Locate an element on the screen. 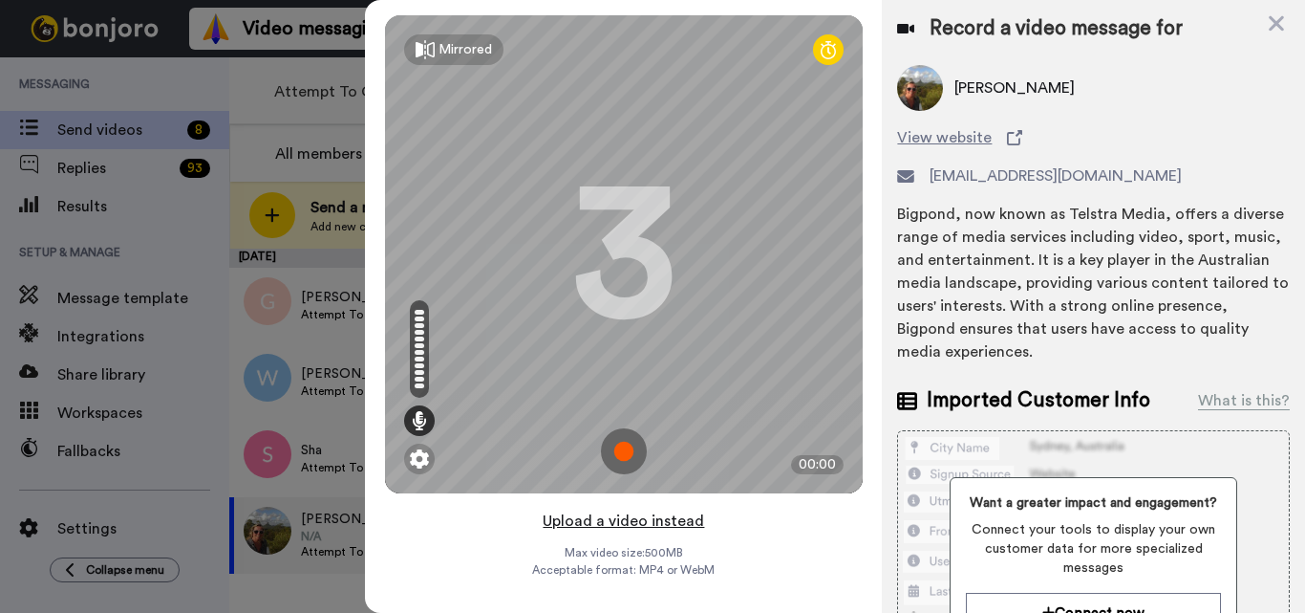 Image resolution: width=1305 pixels, height=613 pixels. span: Acceptable format: MP4 or WebM is located at coordinates (623, 570).